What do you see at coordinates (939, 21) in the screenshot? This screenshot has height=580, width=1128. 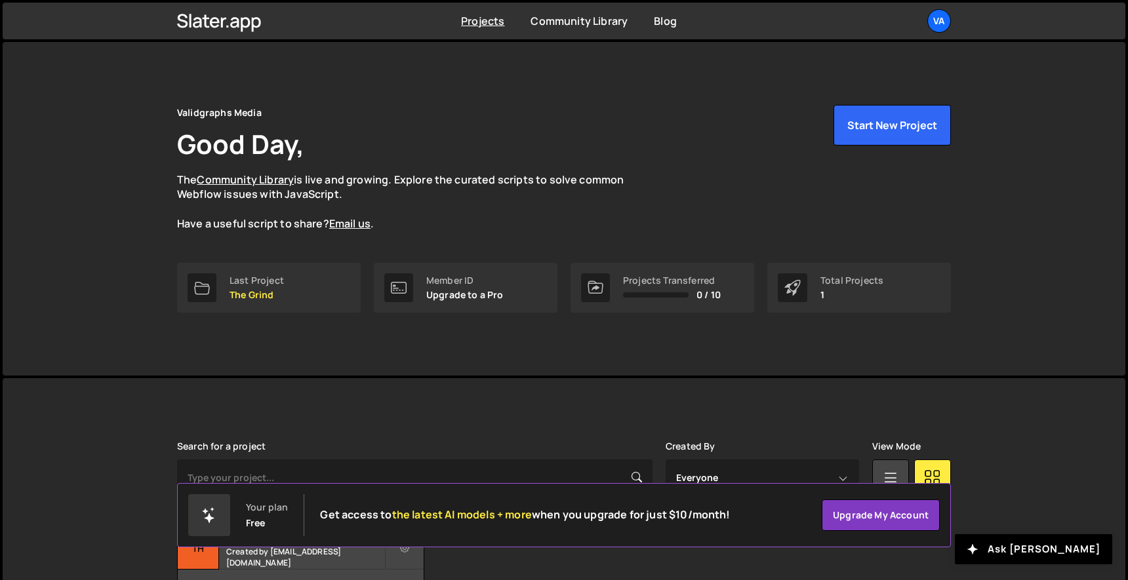 I see `a: Va` at bounding box center [939, 21].